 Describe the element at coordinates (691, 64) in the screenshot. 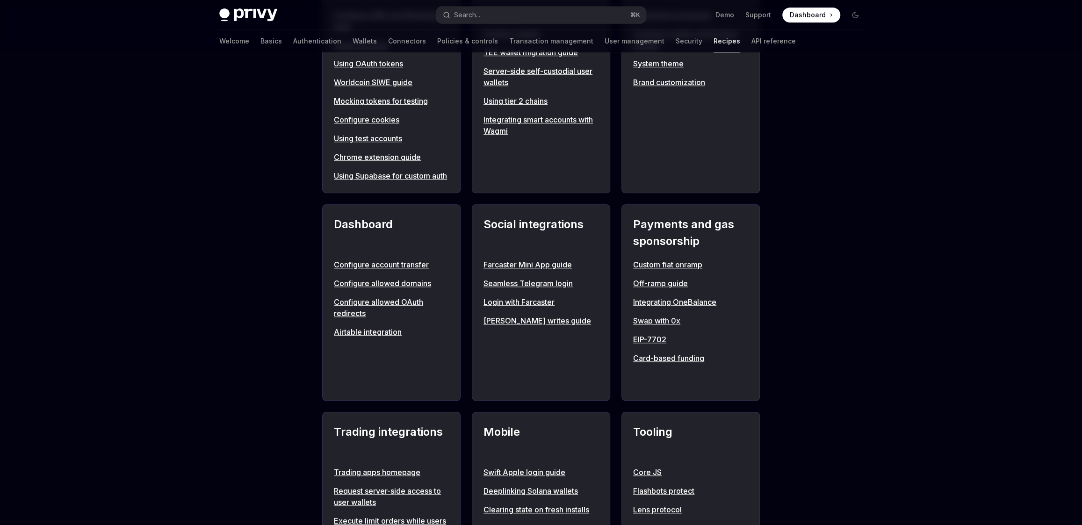

I see `a: System theme` at that location.